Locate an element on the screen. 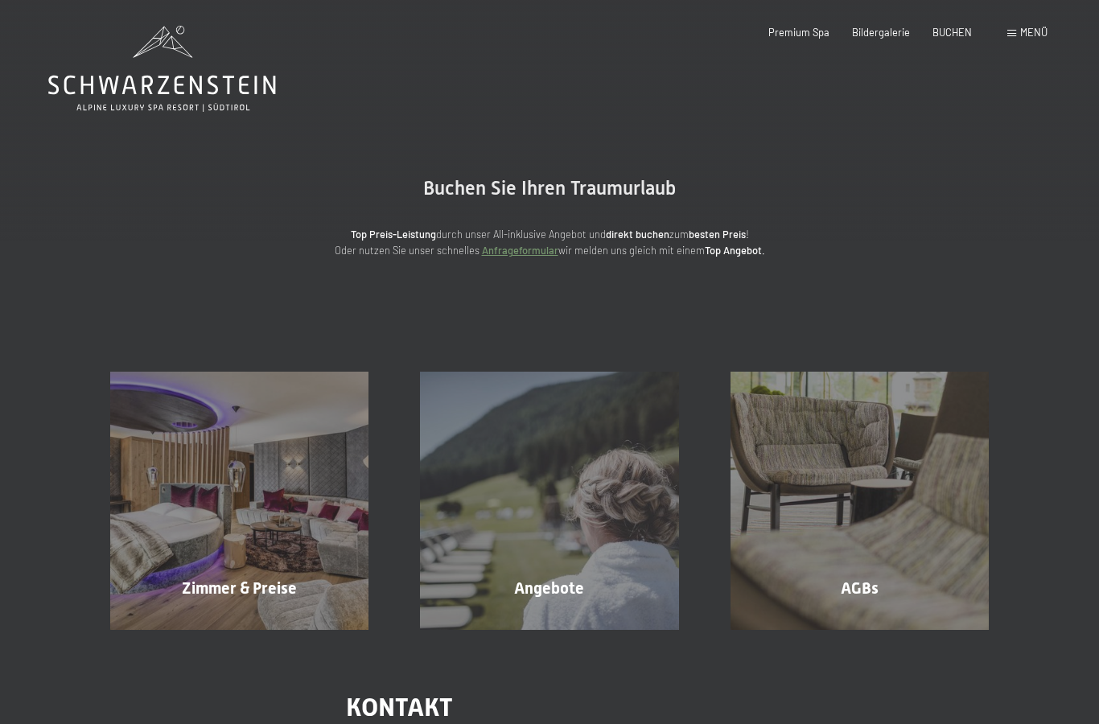 The width and height of the screenshot is (1099, 724). a: BUCHEN is located at coordinates (951, 32).